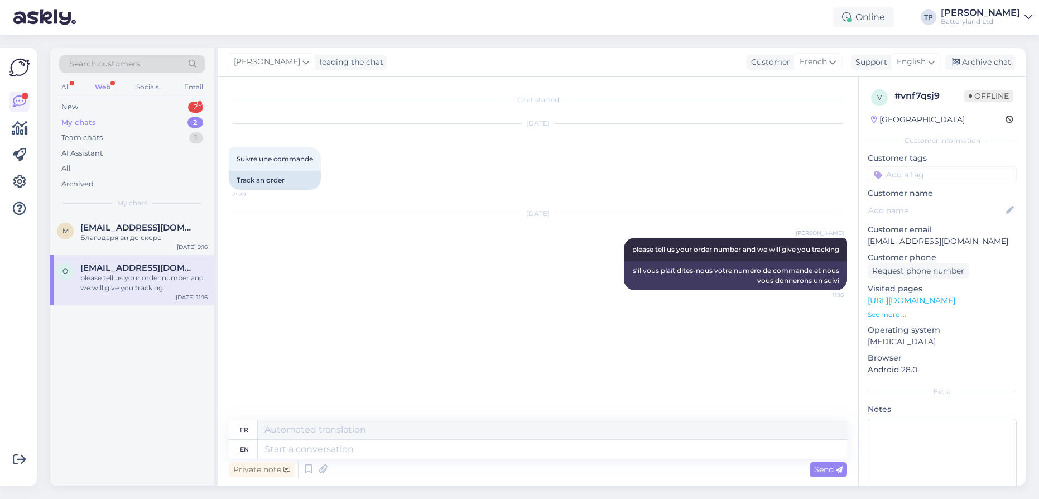 This screenshot has height=499, width=1039. Describe the element at coordinates (736, 276) in the screenshot. I see `div: s'il vous plaît dites-nous votre numéro de commande et nous vous donnerons un suivi` at that location.